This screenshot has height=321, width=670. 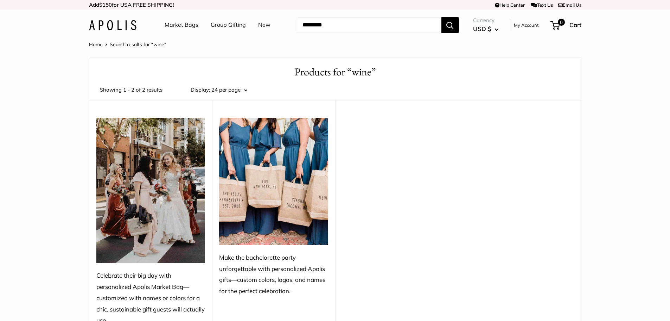 What do you see at coordinates (128, 44) in the screenshot?
I see `nav: Breadcrumb` at bounding box center [128, 44].